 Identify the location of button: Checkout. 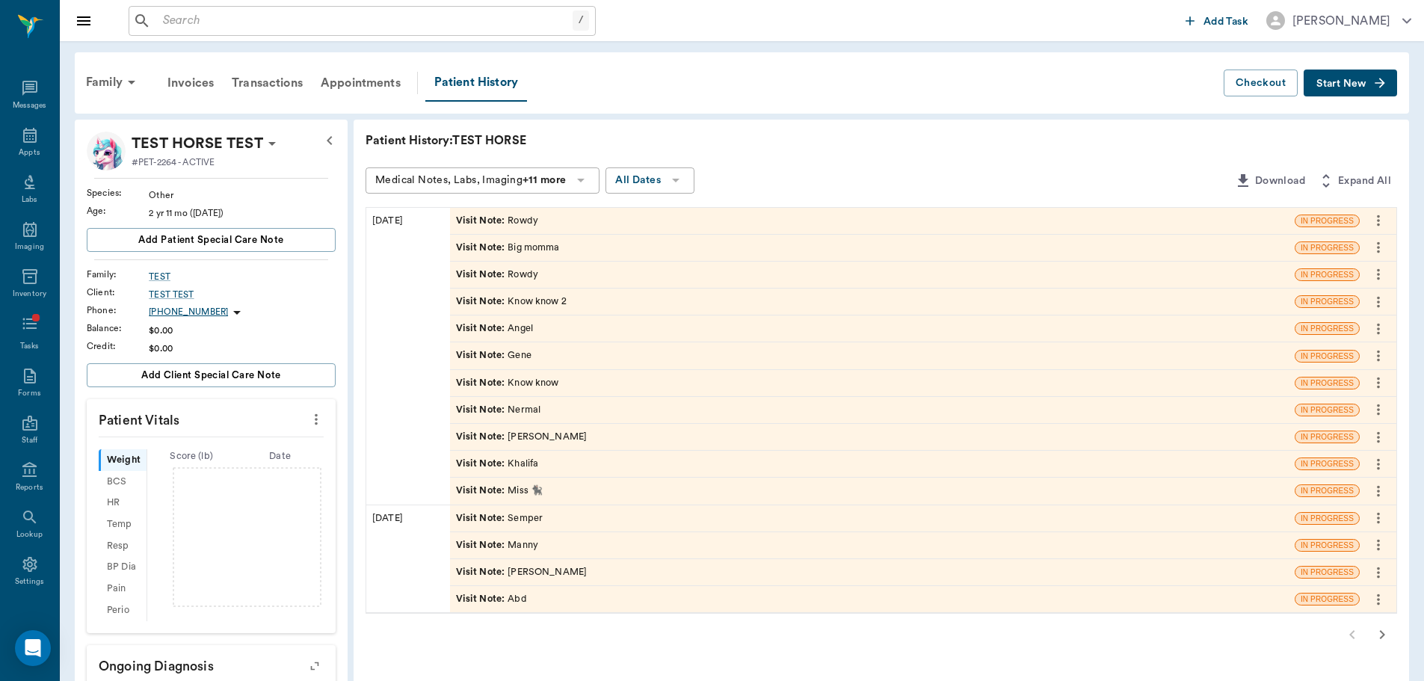
(1260, 83).